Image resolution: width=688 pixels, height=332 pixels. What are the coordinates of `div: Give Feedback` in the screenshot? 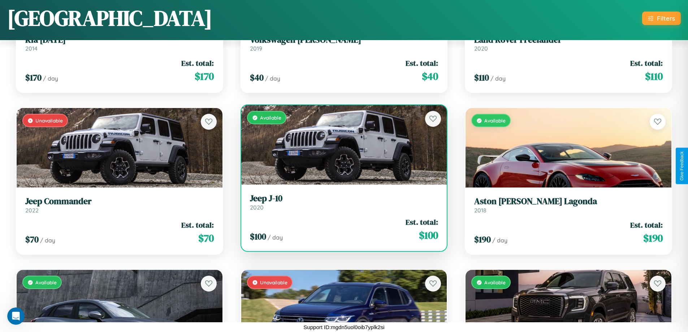 It's located at (682, 166).